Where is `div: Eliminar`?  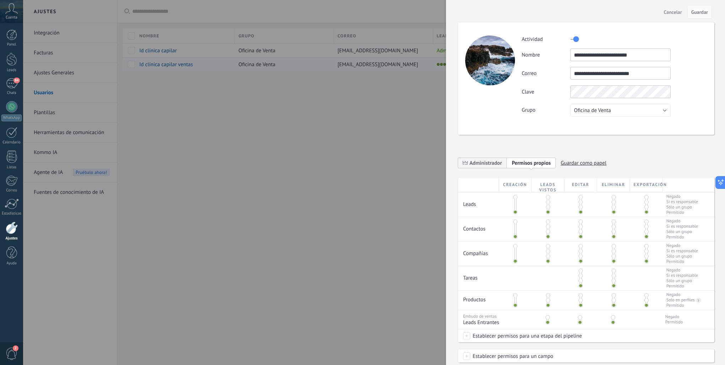
div: Eliminar is located at coordinates (614, 185).